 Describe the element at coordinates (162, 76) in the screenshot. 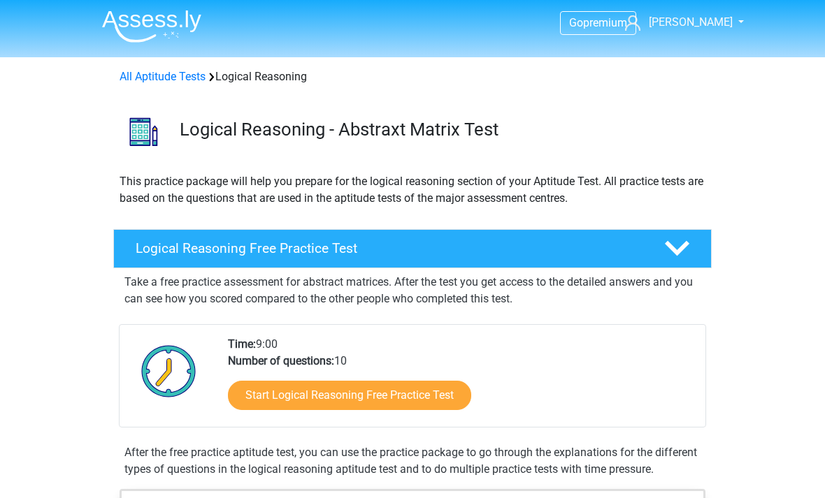

I see `a: All Aptitude Tests` at that location.